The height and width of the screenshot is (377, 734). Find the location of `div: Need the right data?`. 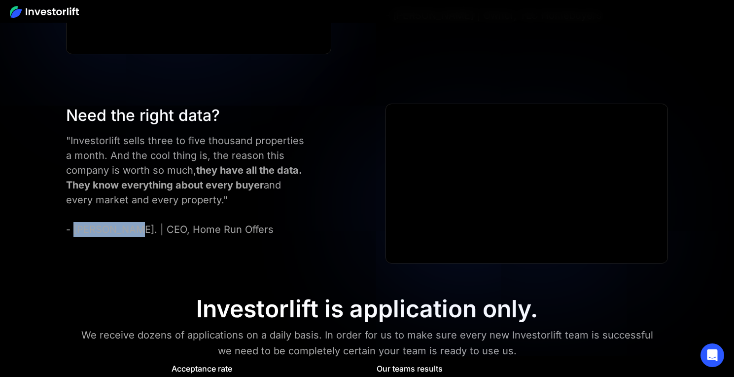

div: Need the right data? is located at coordinates (185, 115).